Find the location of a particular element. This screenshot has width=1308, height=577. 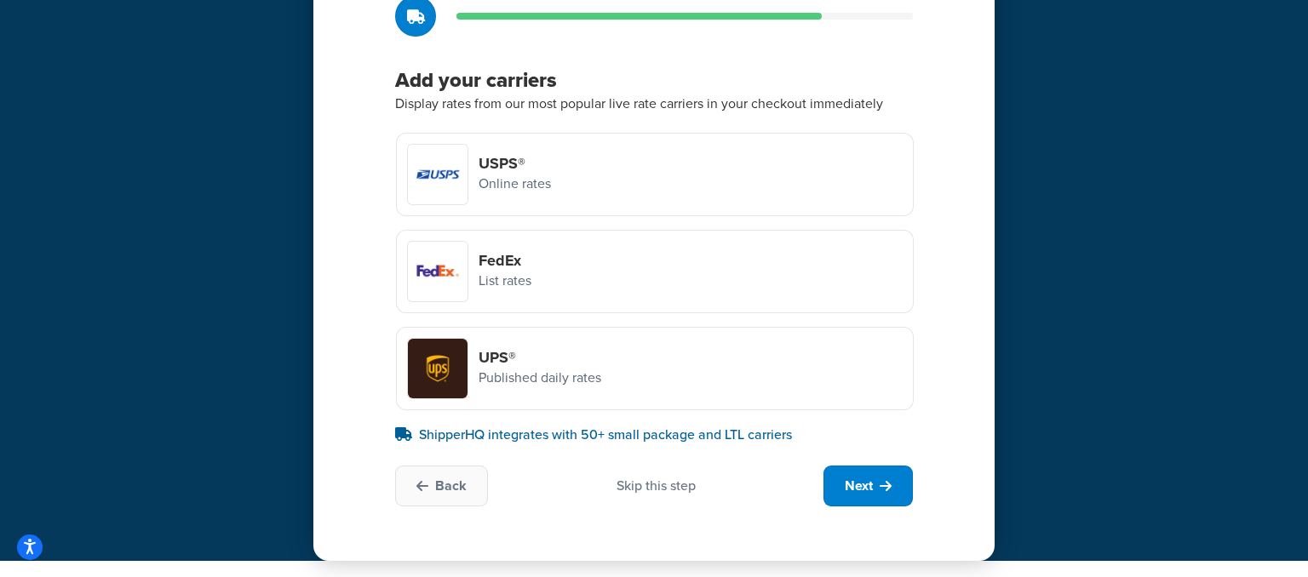

span: Back is located at coordinates (450, 486).